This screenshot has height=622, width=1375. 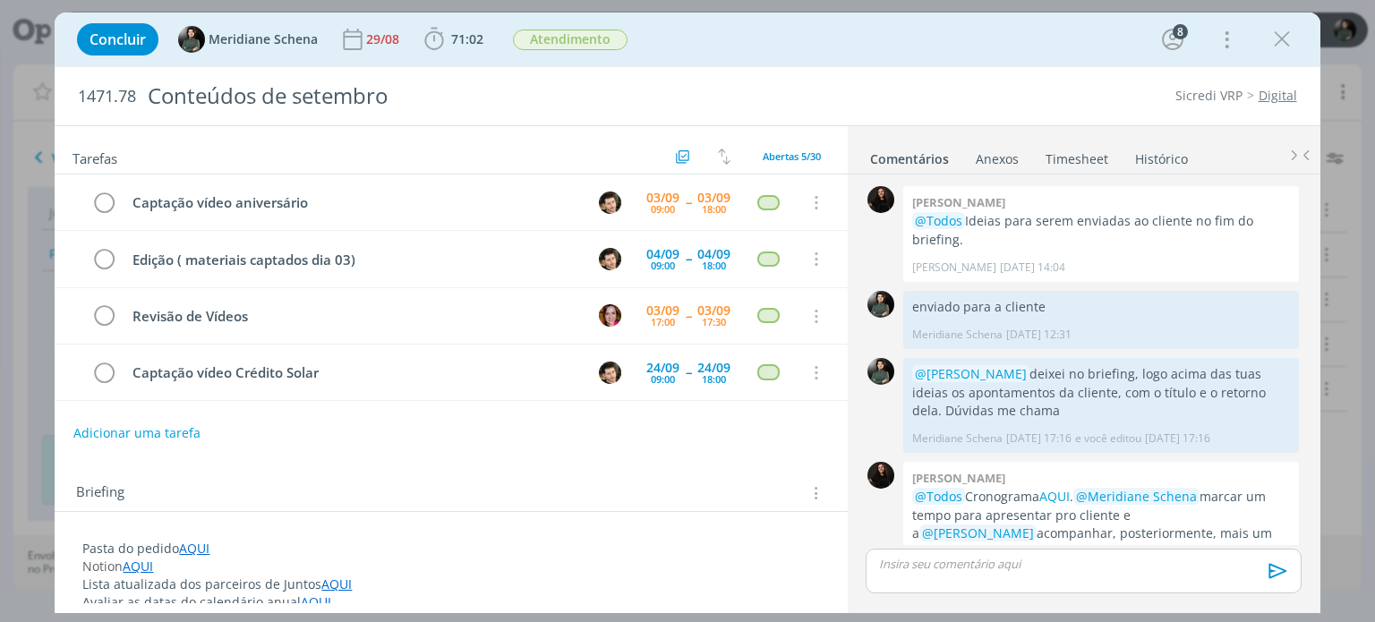 I want to click on button: 71:02, so click(x=454, y=39).